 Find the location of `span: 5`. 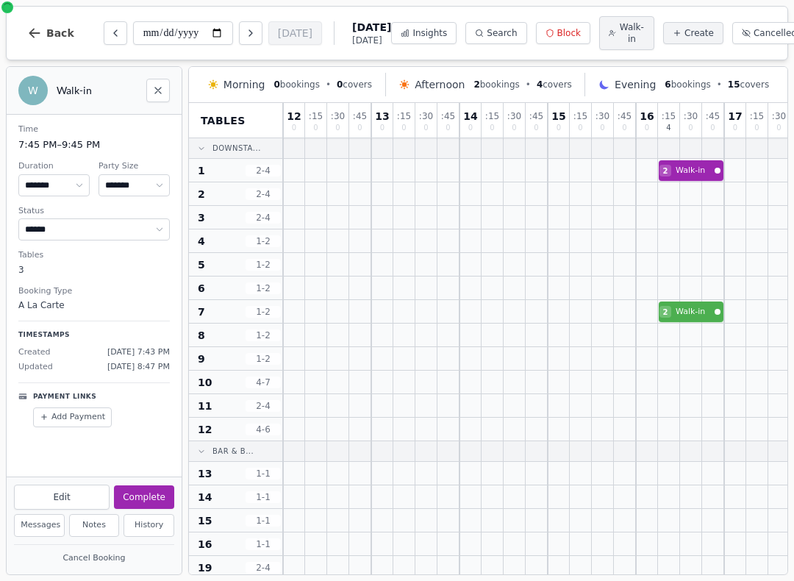

span: 5 is located at coordinates (201, 265).